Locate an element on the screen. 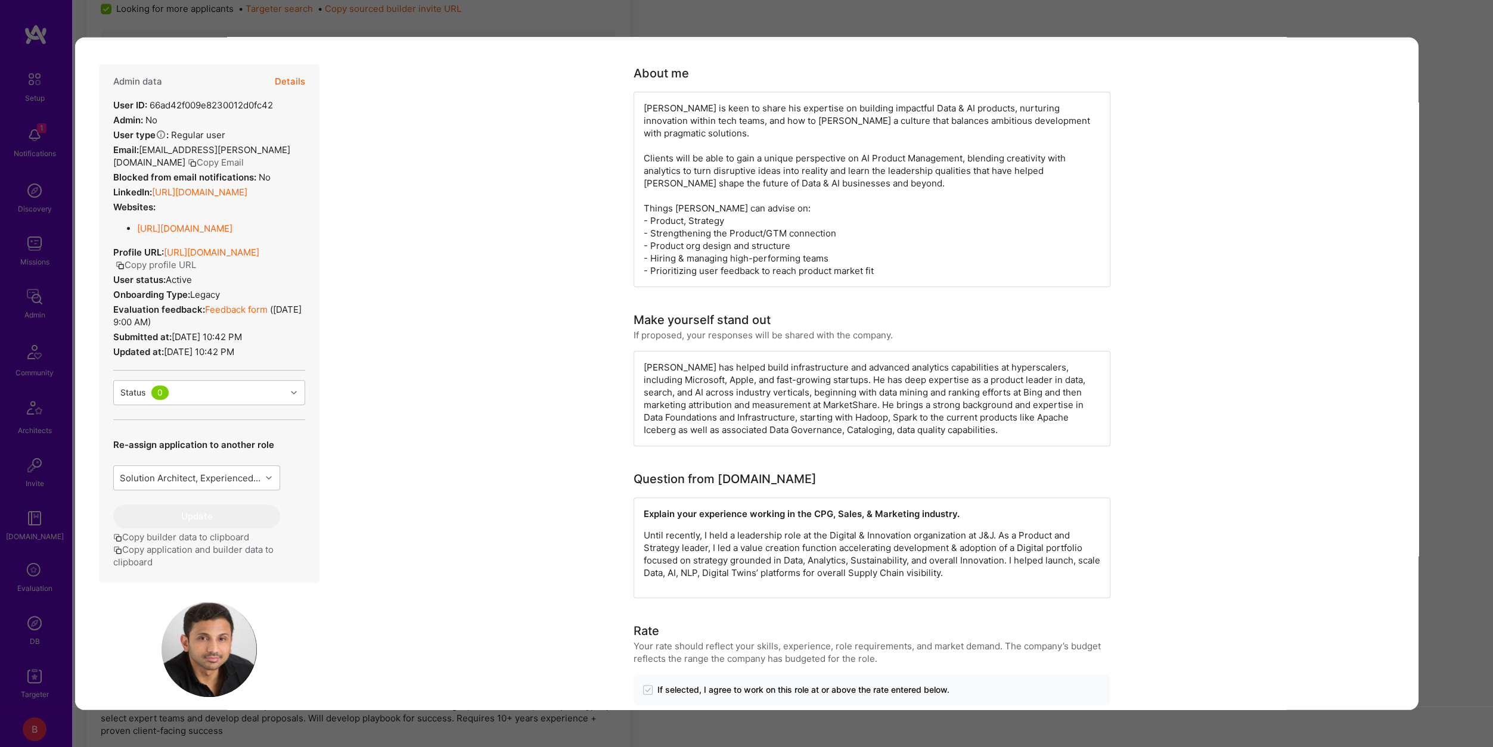  div: Status is located at coordinates (132, 392).